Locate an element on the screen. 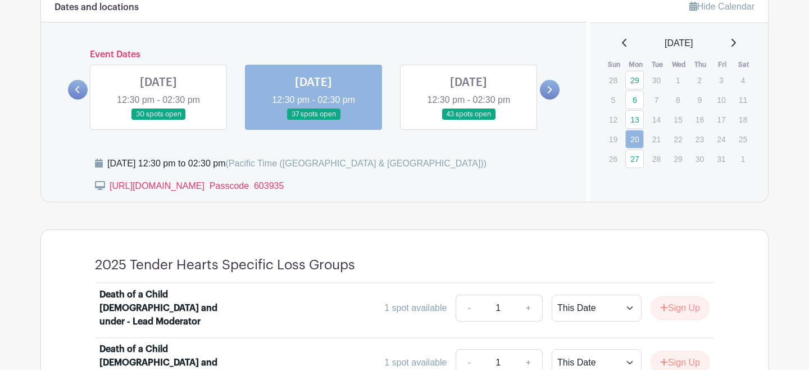 The image size is (809, 370). a: 13 is located at coordinates (634, 119).